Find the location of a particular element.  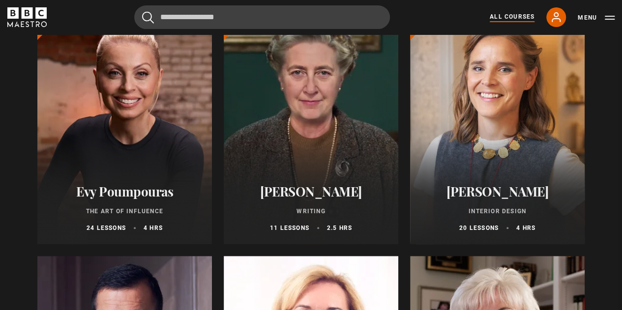

p: 2.5 hrs is located at coordinates (339, 228).